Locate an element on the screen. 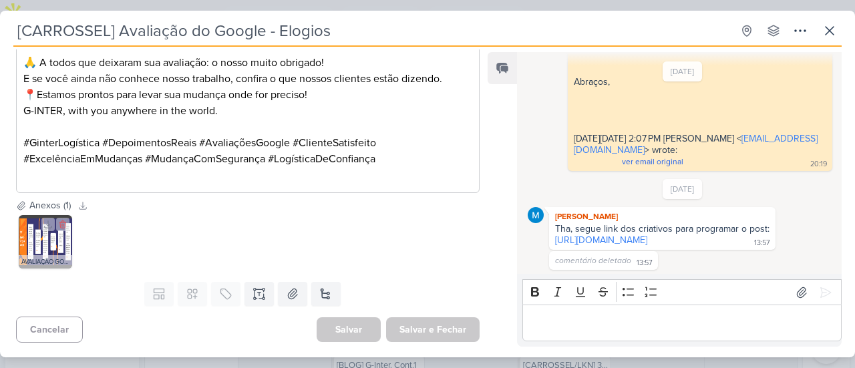 The height and width of the screenshot is (368, 855). img: MARIANA MIRANDA is located at coordinates (535, 215).